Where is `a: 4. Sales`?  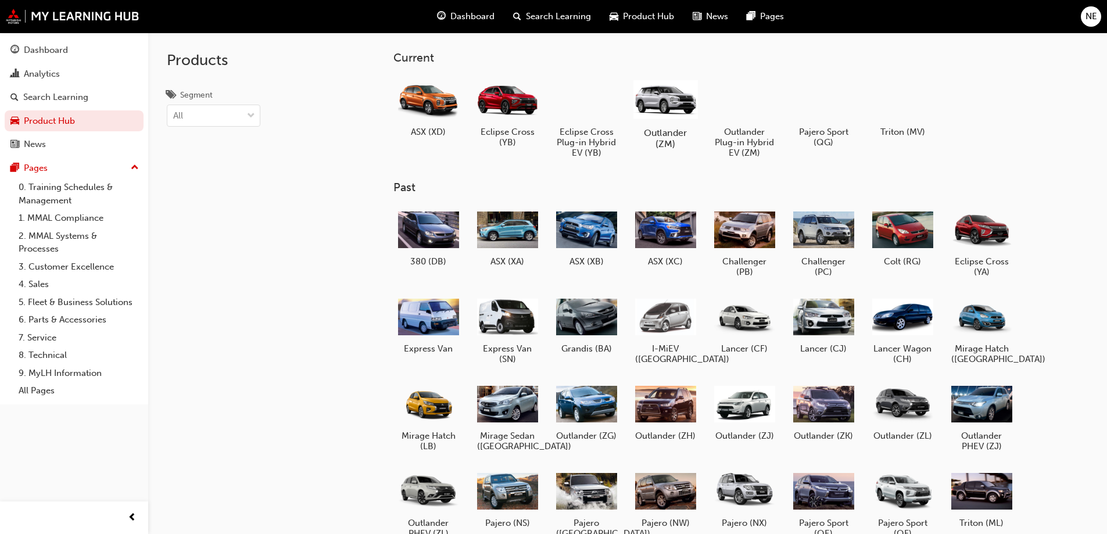
a: 4. Sales is located at coordinates (78, 284).